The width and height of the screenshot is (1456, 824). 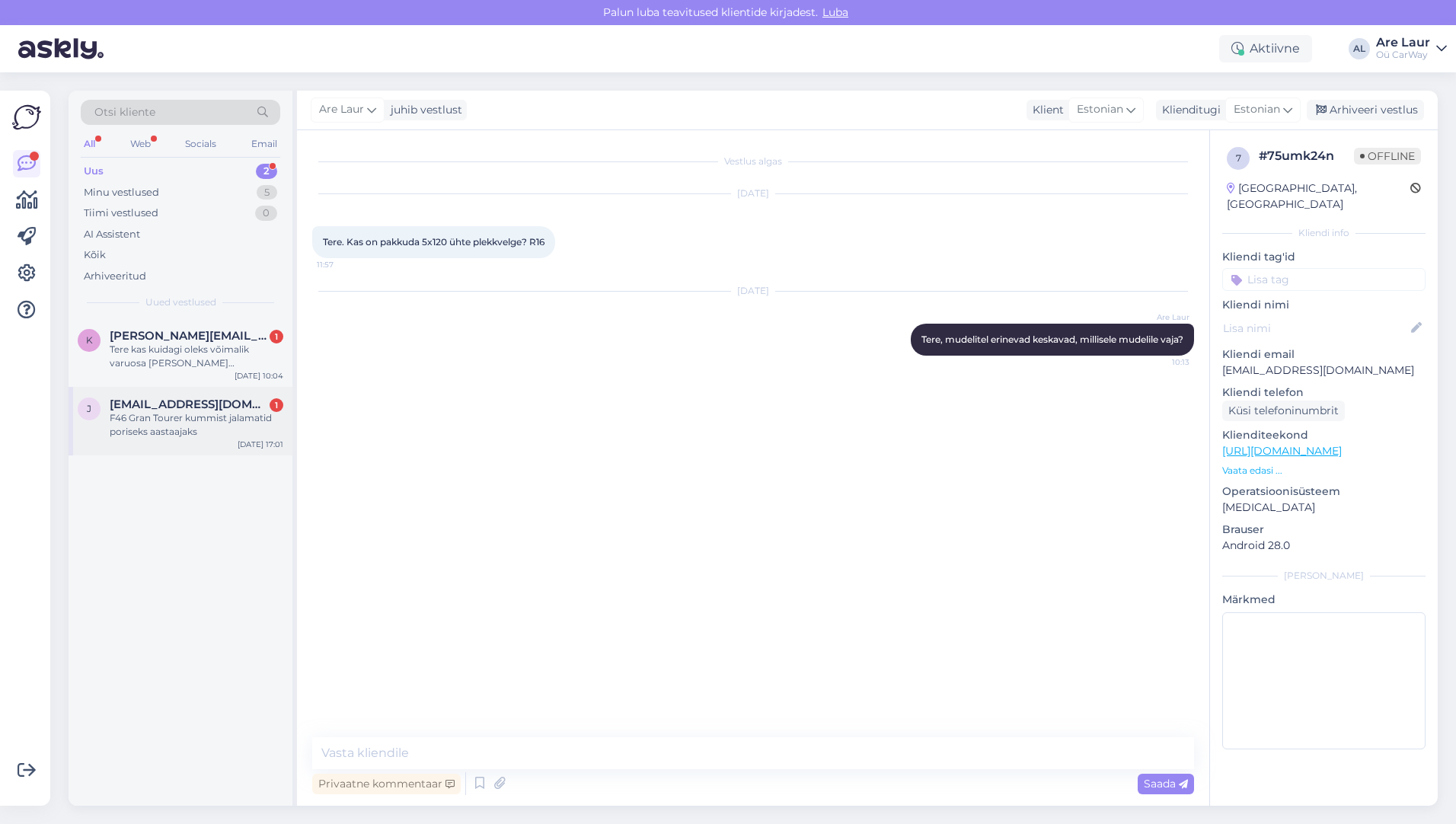 What do you see at coordinates (1324, 491) in the screenshot?
I see `p: Operatsioonisüsteem` at bounding box center [1324, 491].